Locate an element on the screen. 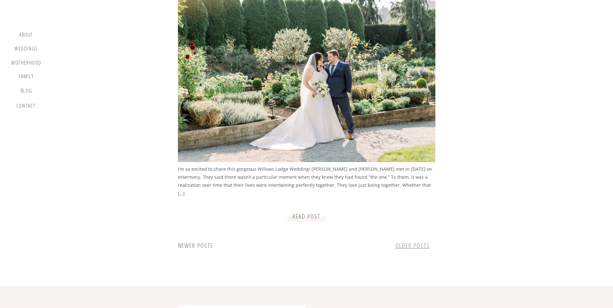 The image size is (613, 308). a: Family is located at coordinates (26, 78).